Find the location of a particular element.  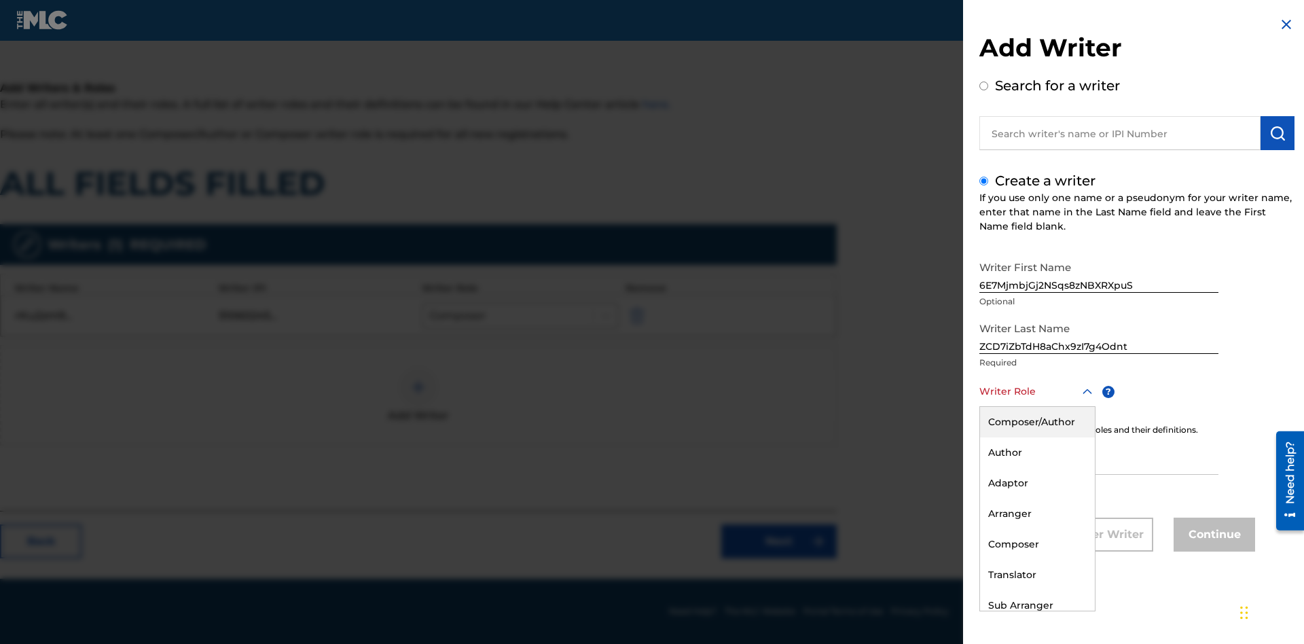

h2: Add Writer is located at coordinates (1137, 50).